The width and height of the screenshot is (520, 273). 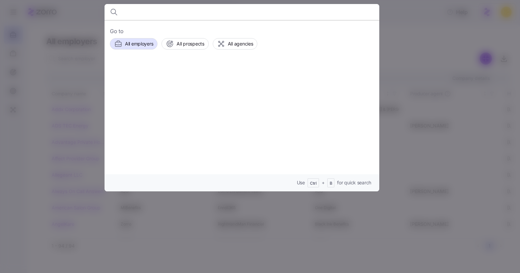 What do you see at coordinates (240, 44) in the screenshot?
I see `span: All agencies` at bounding box center [240, 44].